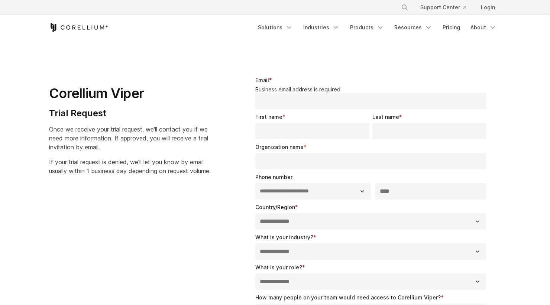 This screenshot has height=305, width=550. Describe the element at coordinates (367, 28) in the screenshot. I see `a: Products` at that location.